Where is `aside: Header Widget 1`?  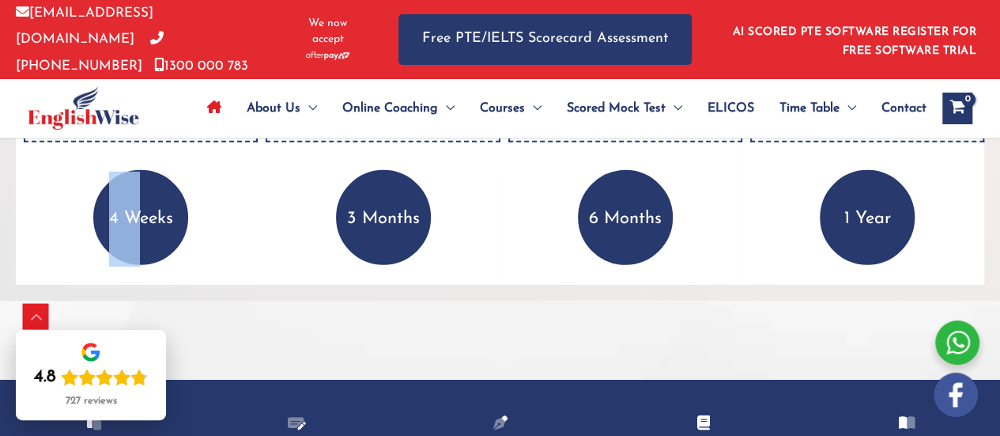 aside: Header Widget 1 is located at coordinates (854, 39).